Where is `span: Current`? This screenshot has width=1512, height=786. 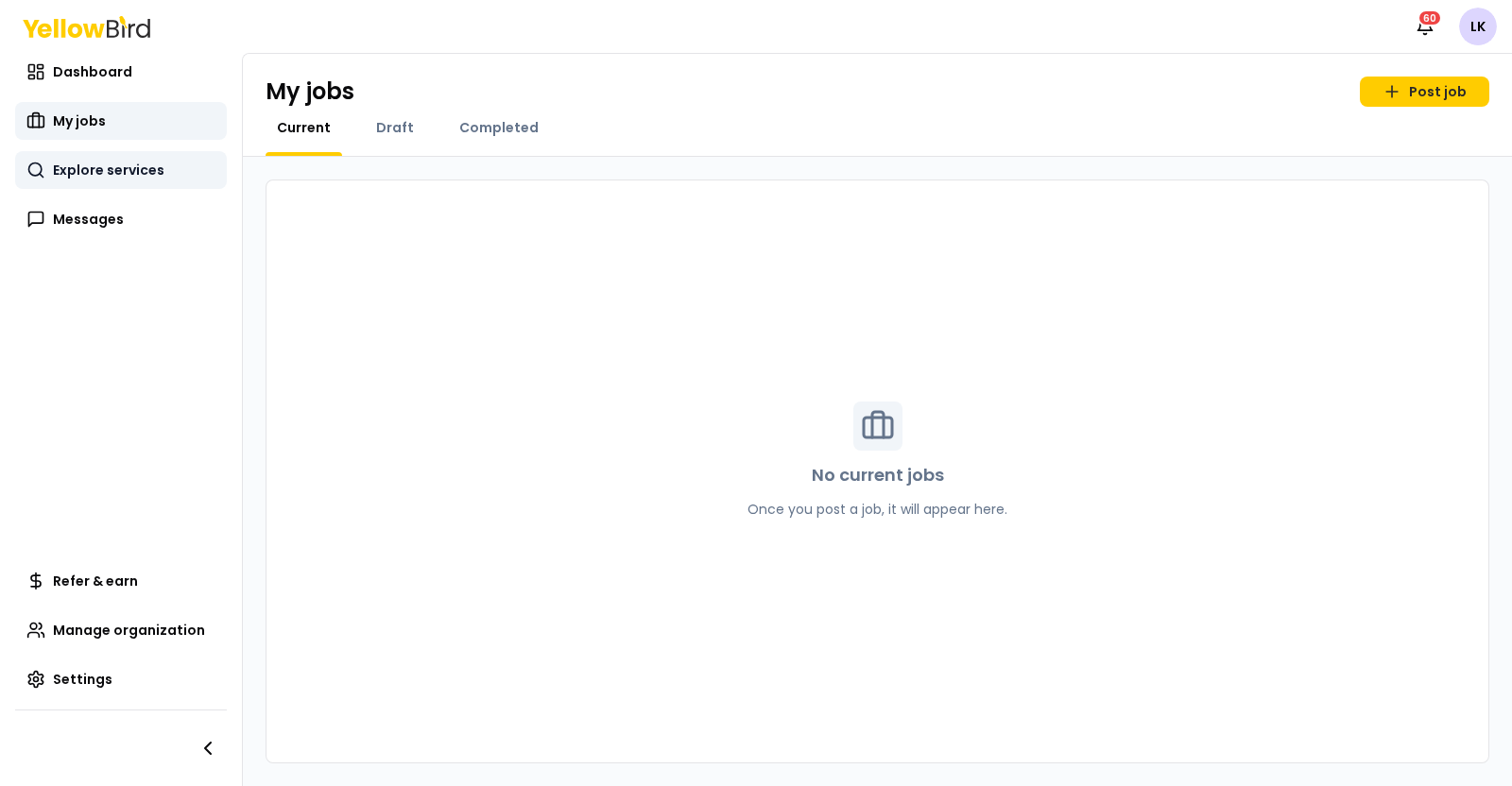 span: Current is located at coordinates (304, 127).